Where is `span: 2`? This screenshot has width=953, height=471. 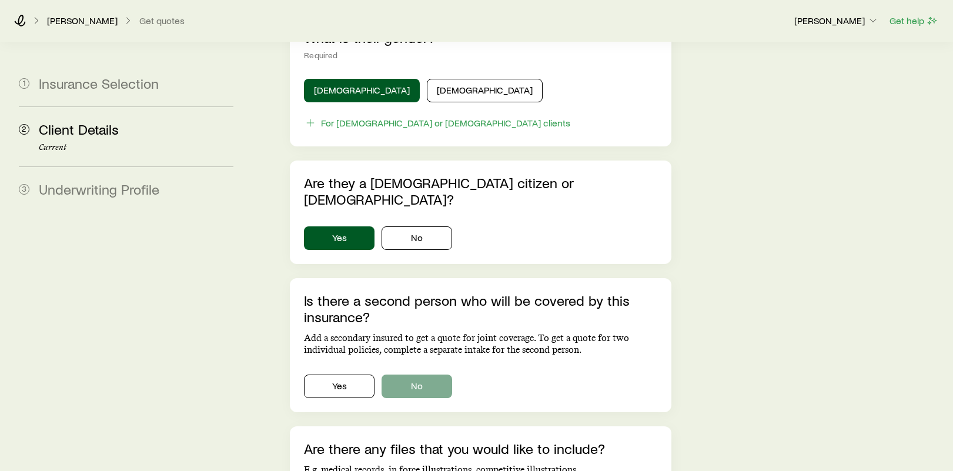 span: 2 is located at coordinates (24, 129).